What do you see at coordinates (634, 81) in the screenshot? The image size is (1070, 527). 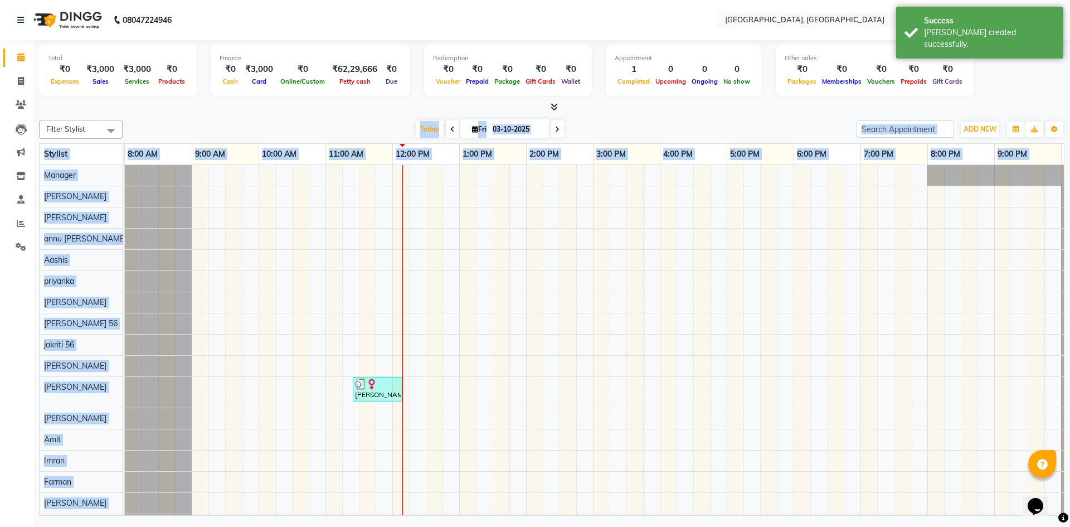 I see `span: Completed` at bounding box center [634, 81].